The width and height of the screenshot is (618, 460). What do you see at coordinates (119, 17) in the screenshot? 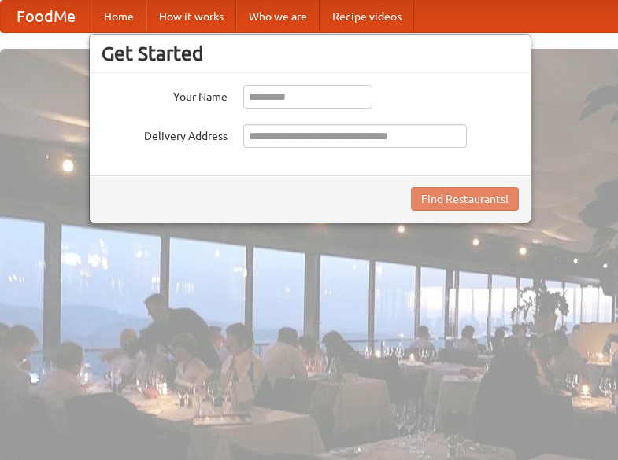
I see `a: Home` at bounding box center [119, 17].